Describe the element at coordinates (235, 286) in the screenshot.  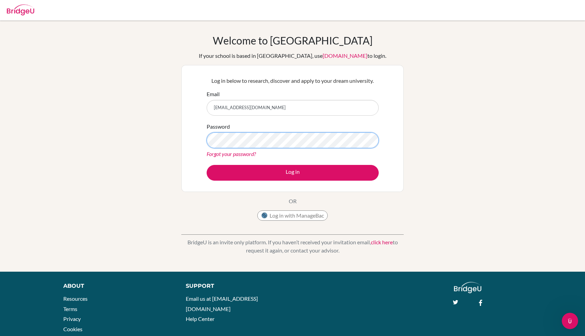
I see `div: Support` at that location.